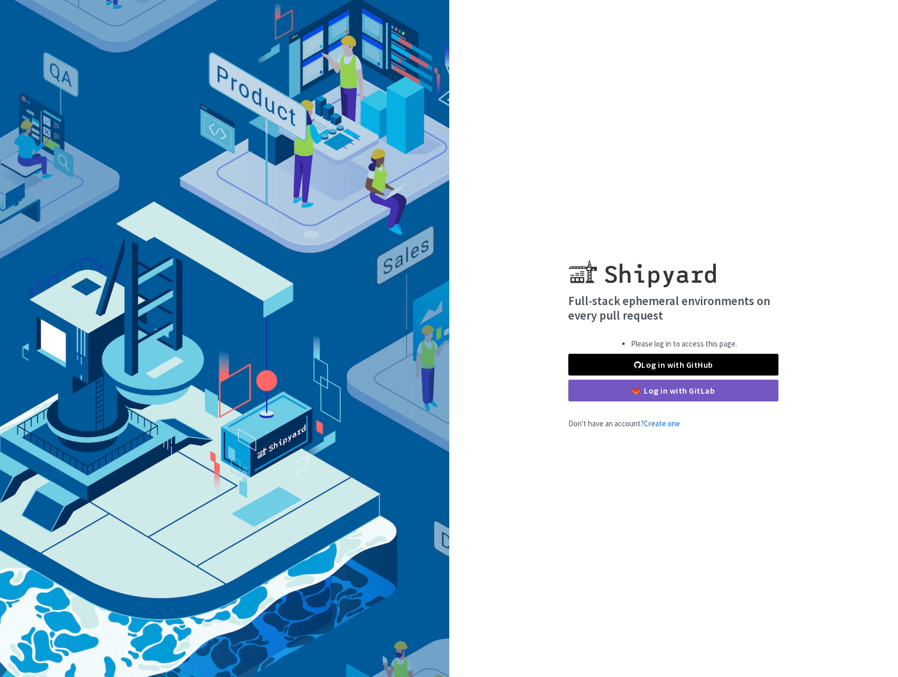  What do you see at coordinates (684, 344) in the screenshot?
I see `li: Please log in to access this page.` at bounding box center [684, 344].